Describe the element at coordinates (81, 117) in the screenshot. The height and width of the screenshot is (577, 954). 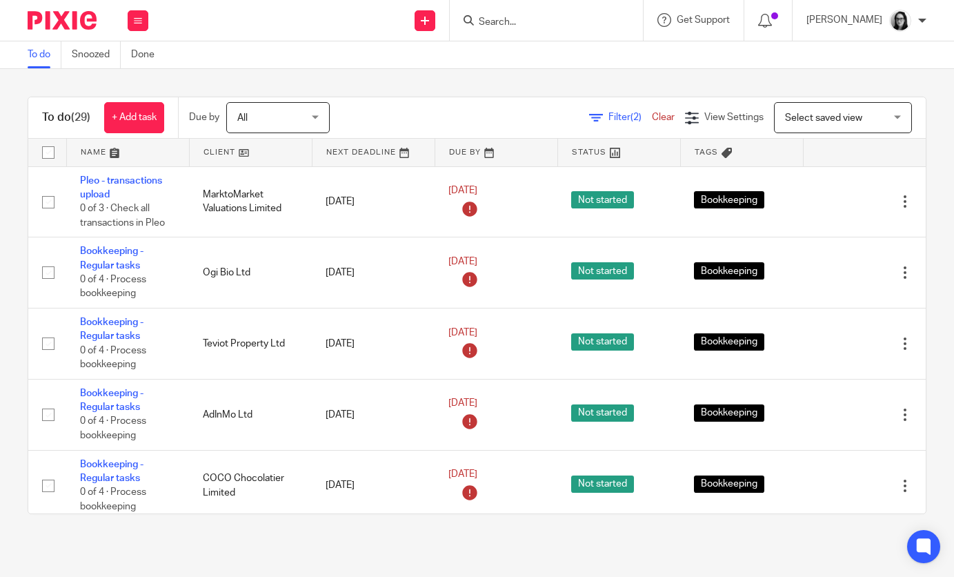
I see `span: (29)` at that location.